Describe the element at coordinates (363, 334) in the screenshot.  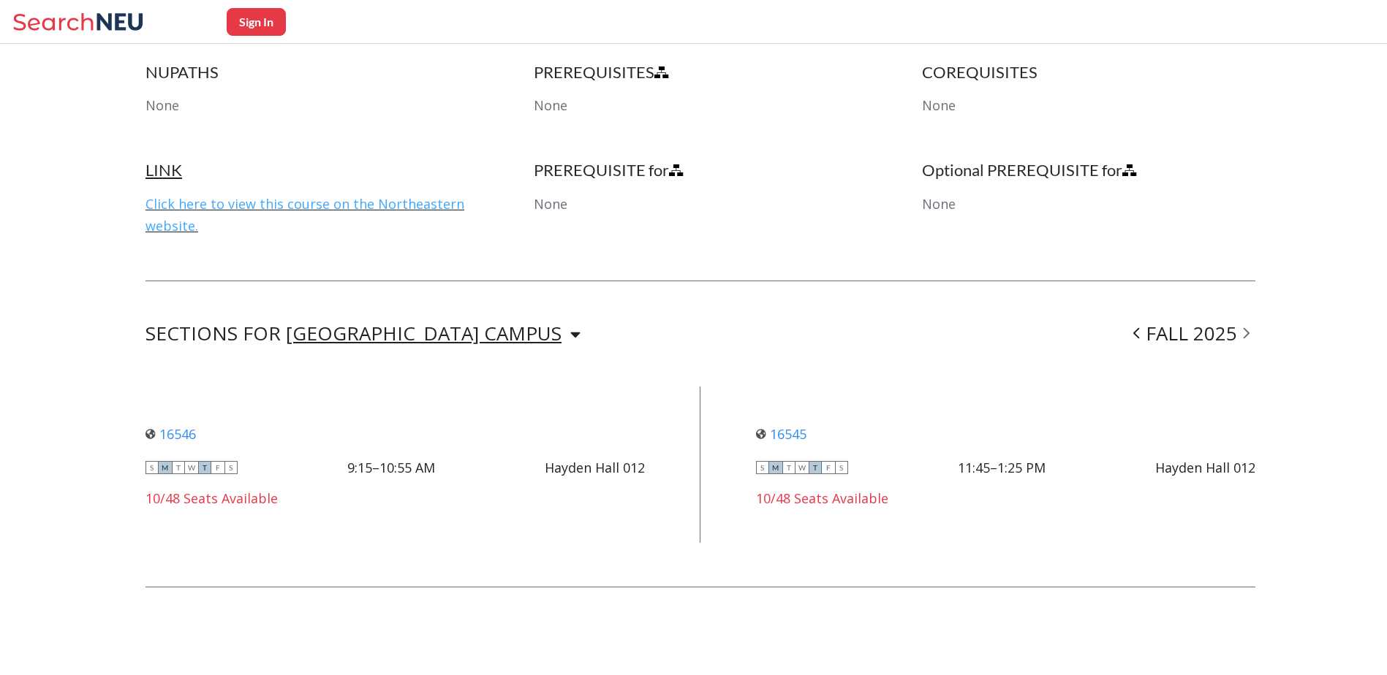
I see `div: SECTIONS FOR` at that location.